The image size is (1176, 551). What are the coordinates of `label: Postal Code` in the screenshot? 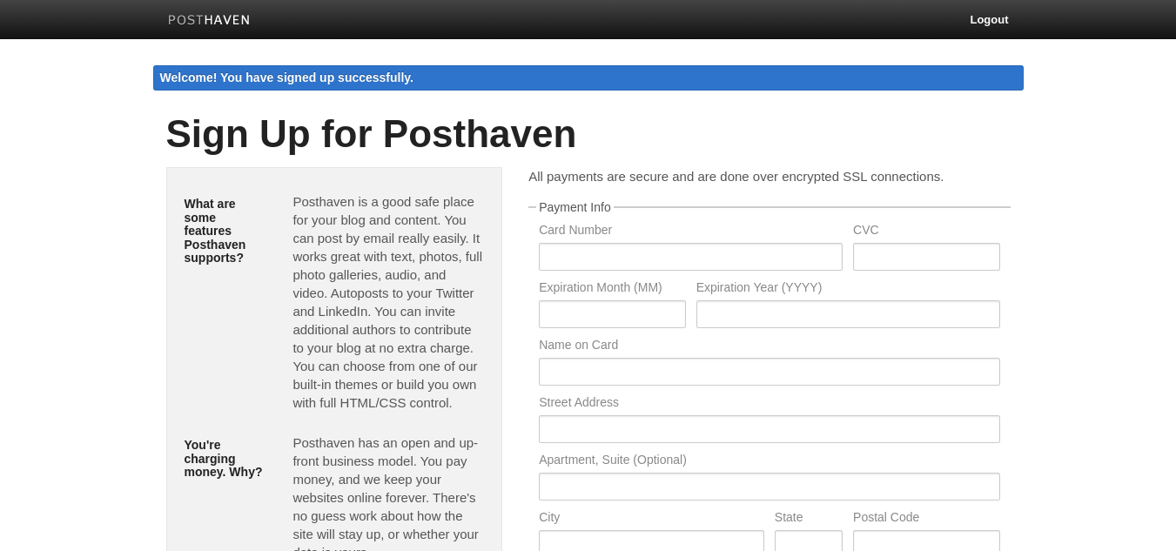 It's located at (926, 519).